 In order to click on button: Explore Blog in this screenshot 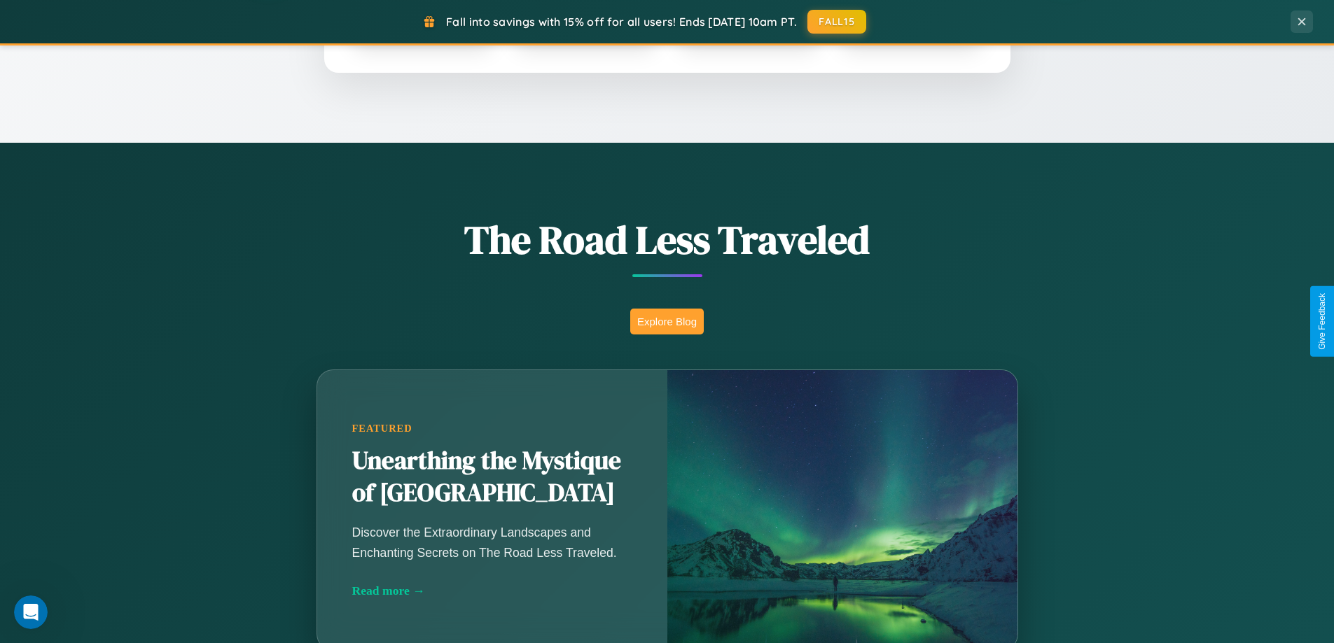, I will do `click(667, 321)`.